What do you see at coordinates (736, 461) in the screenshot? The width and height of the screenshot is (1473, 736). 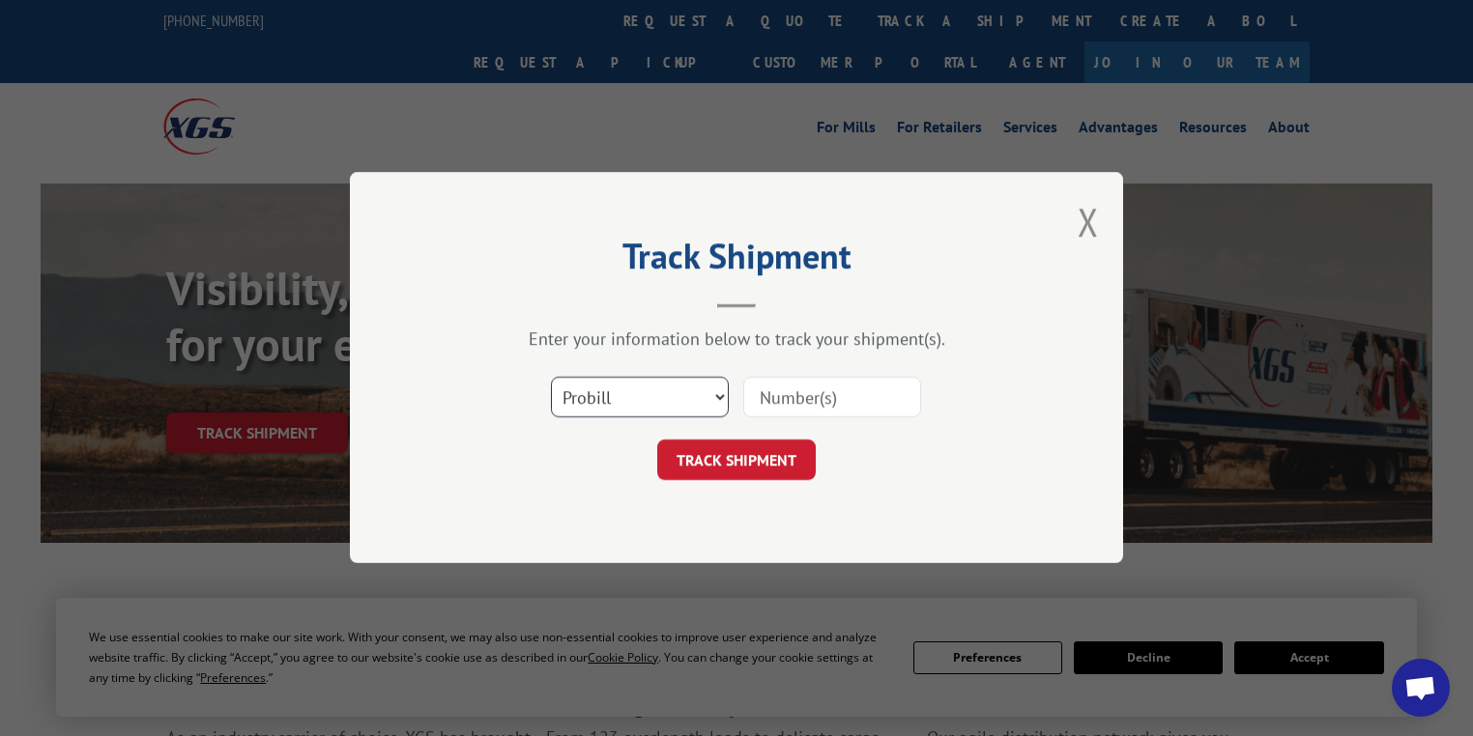 I see `button: TRACK SHIPMENT` at bounding box center [736, 461].